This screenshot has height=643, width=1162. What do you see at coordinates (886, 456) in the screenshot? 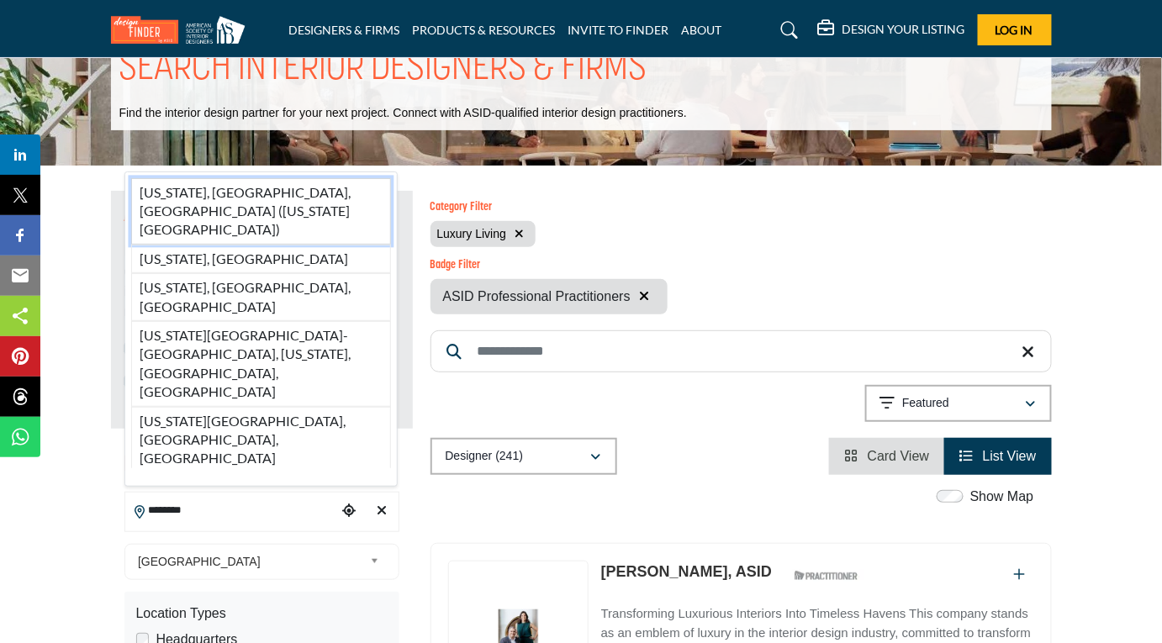
I see `a: View Card` at bounding box center [886, 456].